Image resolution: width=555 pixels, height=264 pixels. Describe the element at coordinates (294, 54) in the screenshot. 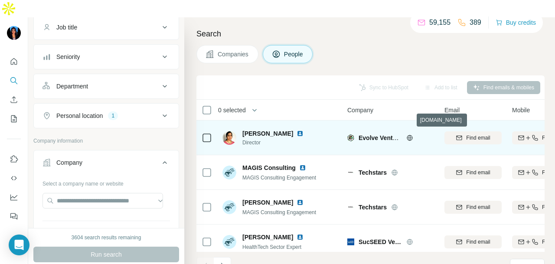

I see `span: People` at that location.